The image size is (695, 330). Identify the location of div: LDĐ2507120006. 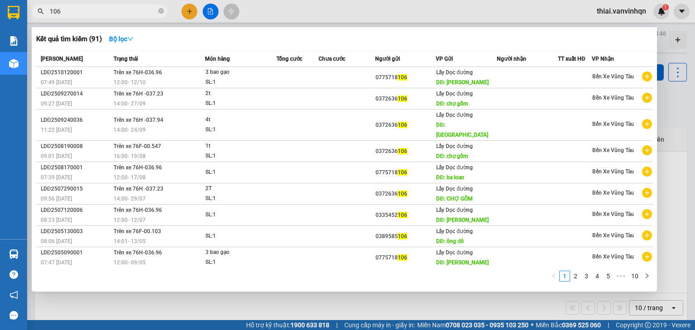
(76, 210).